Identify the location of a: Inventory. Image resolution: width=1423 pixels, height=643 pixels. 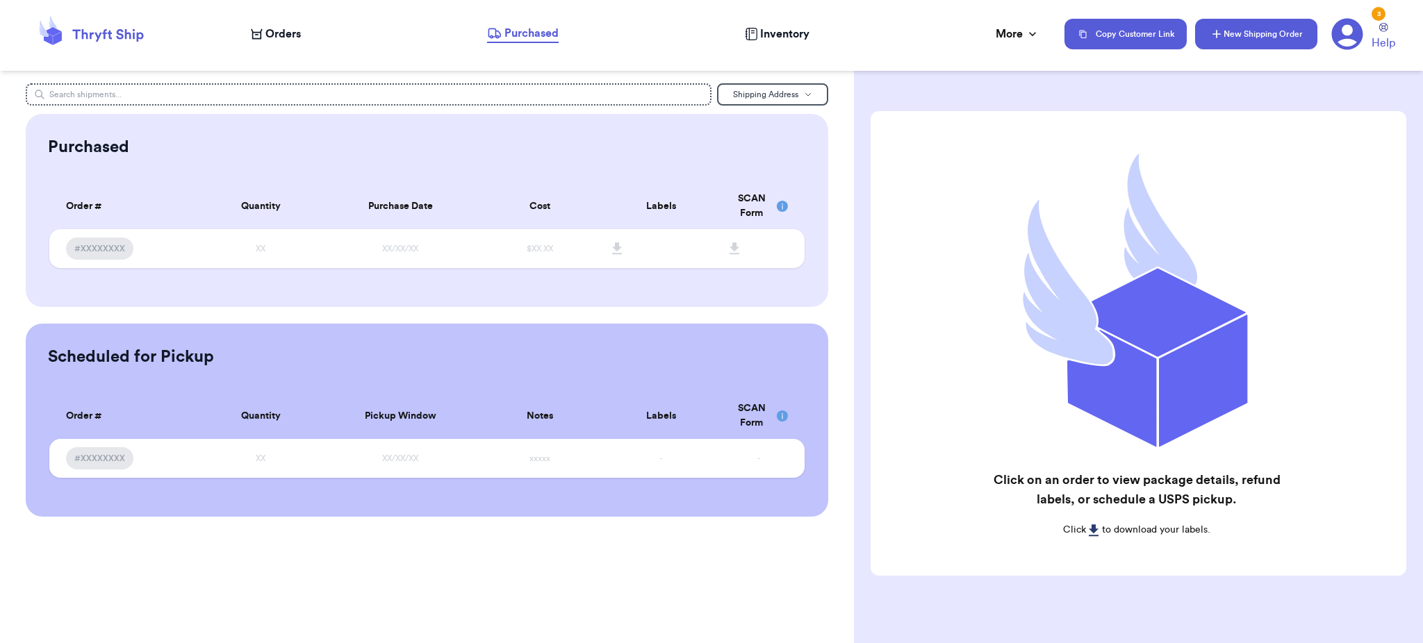
(777, 34).